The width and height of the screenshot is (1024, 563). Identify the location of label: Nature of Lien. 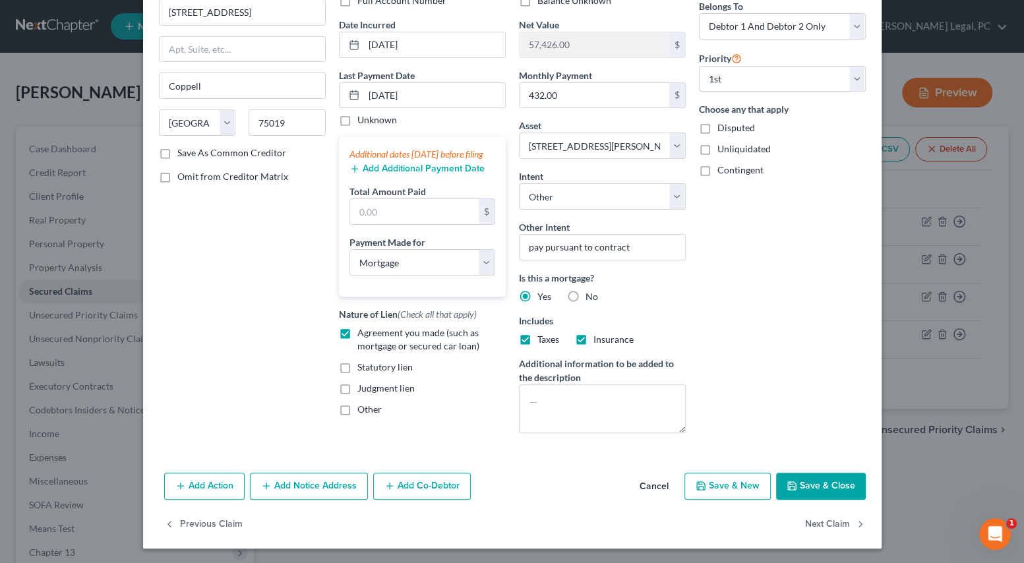
(407, 314).